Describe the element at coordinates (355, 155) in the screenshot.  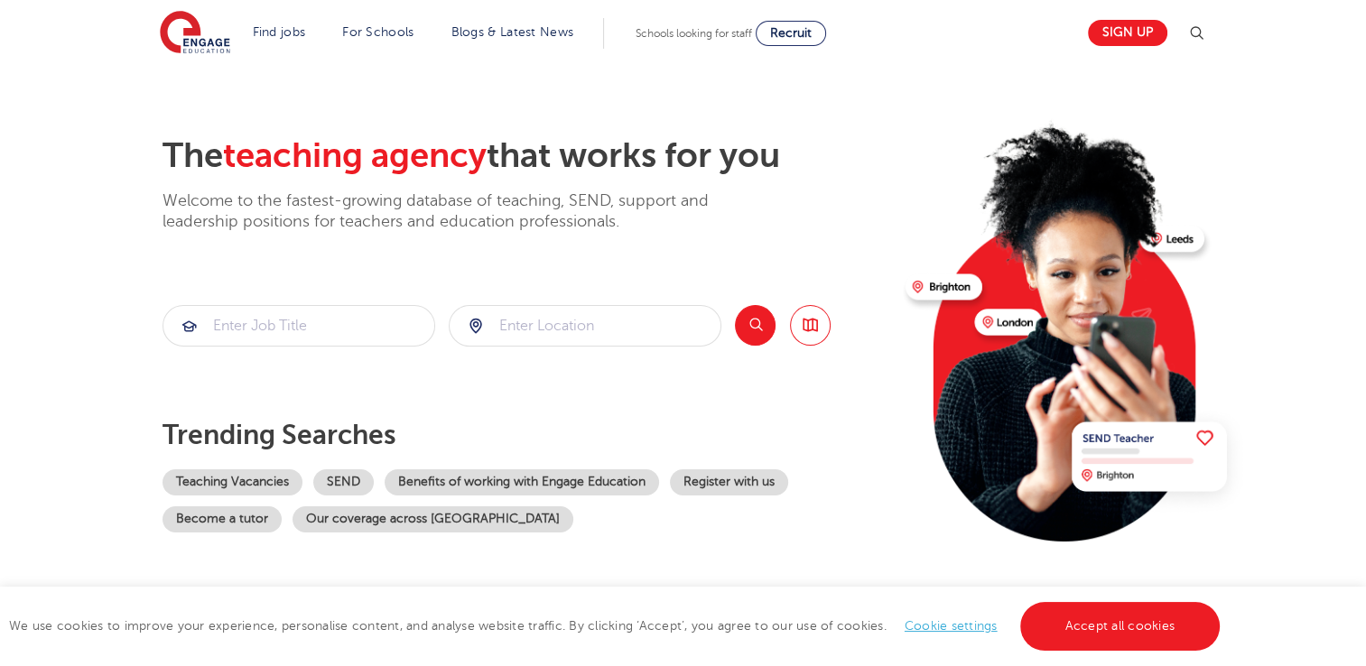
I see `span: teaching agency` at that location.